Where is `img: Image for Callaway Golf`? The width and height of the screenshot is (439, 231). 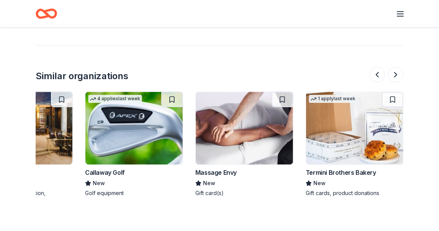
img: Image for Callaway Golf is located at coordinates (134, 128).